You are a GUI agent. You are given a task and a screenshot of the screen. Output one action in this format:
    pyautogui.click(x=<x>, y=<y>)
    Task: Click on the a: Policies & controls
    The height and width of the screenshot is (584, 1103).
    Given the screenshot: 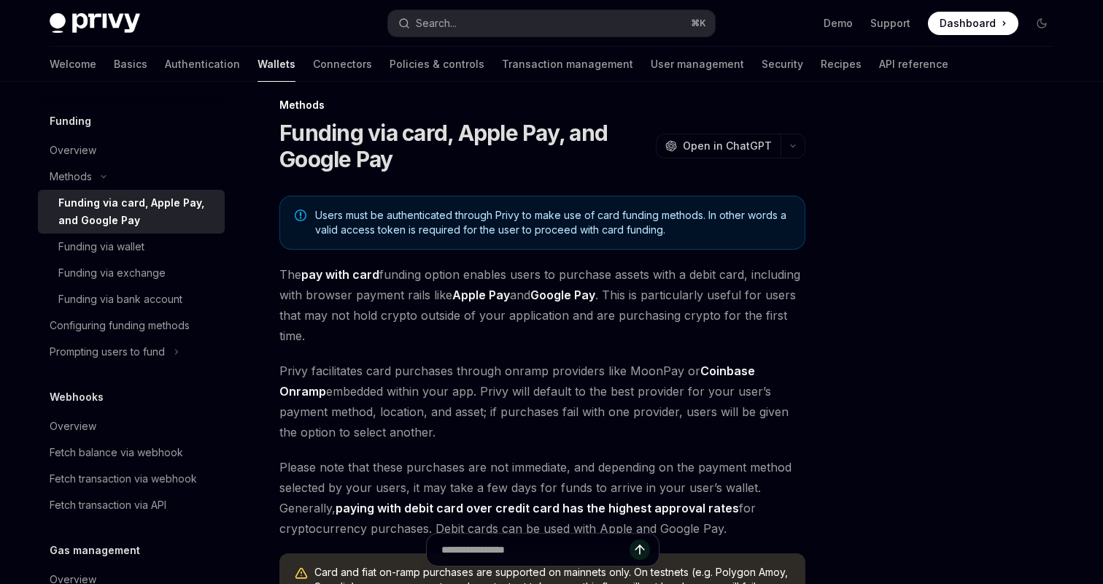 What is the action you would take?
    pyautogui.click(x=437, y=64)
    